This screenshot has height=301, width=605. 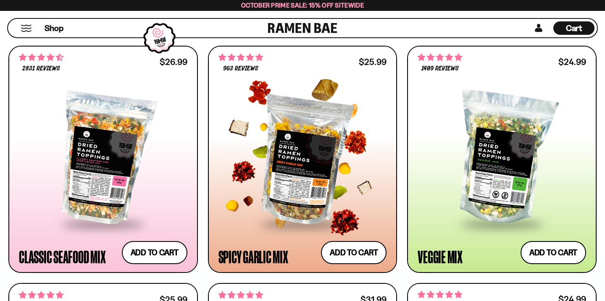 What do you see at coordinates (573, 28) in the screenshot?
I see `span: Cart` at bounding box center [573, 28].